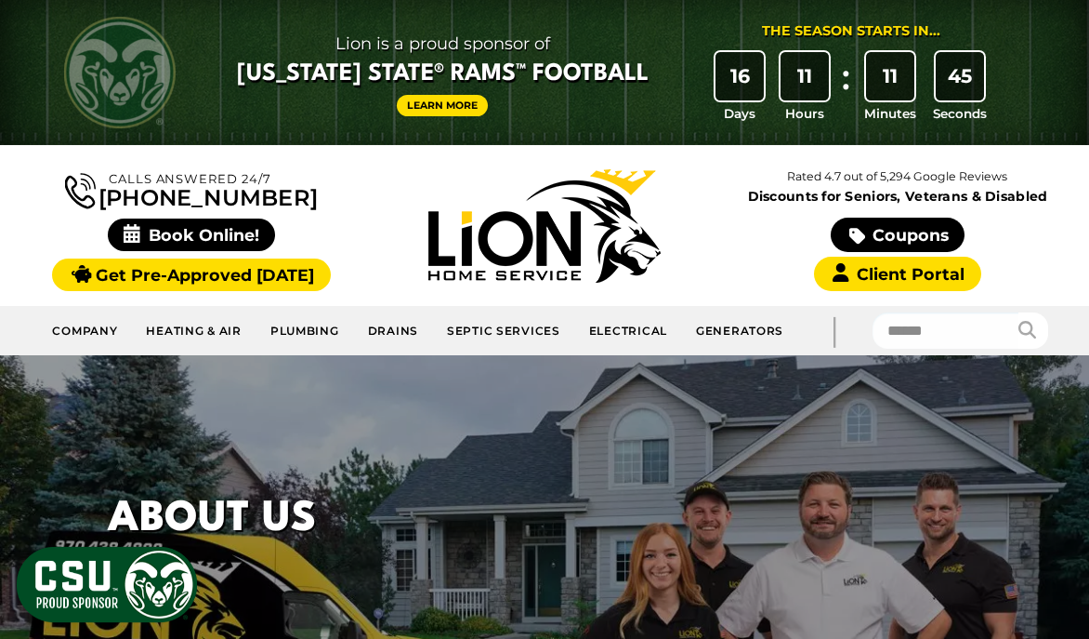 The width and height of the screenshot is (1089, 639). What do you see at coordinates (191, 234) in the screenshot?
I see `span: Book Online!` at bounding box center [191, 234].